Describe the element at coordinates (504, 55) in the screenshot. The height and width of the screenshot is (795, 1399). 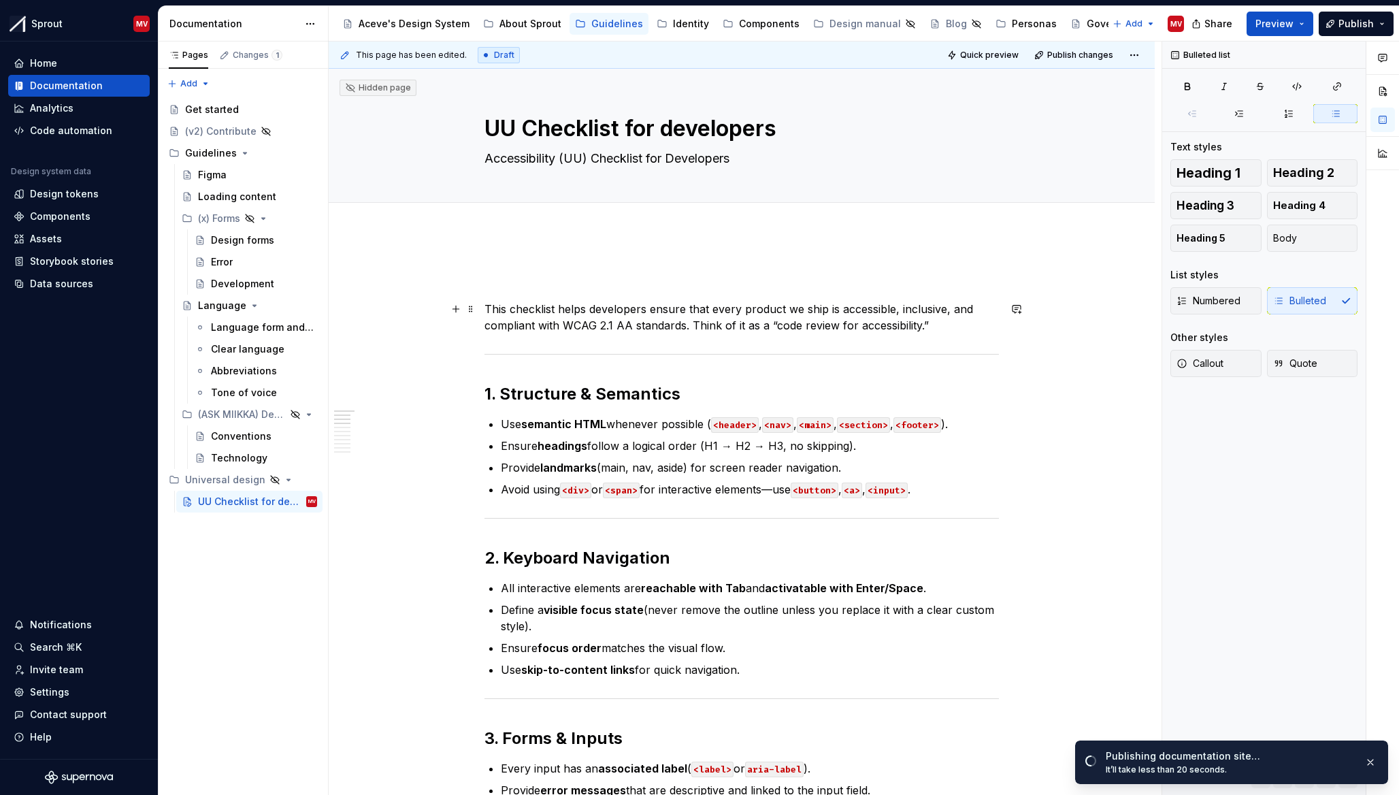
I see `span: Draft` at that location.